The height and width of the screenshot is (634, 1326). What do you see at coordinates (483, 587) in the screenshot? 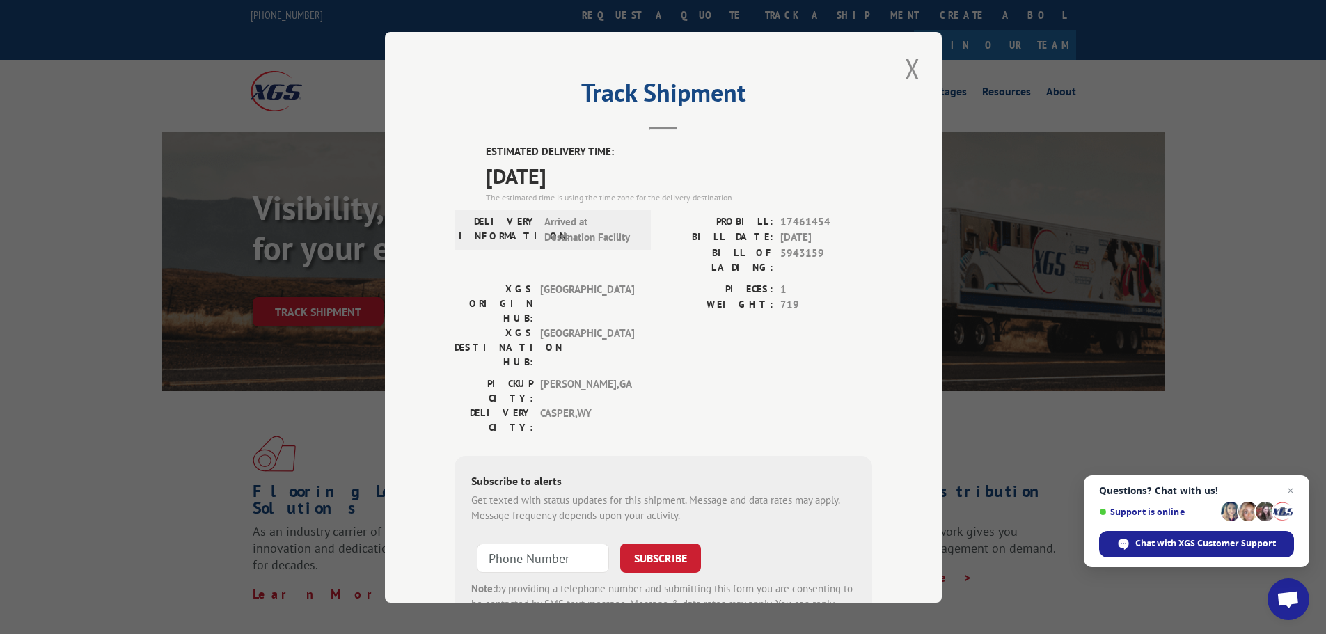
I see `strong: Note:` at bounding box center [483, 587].